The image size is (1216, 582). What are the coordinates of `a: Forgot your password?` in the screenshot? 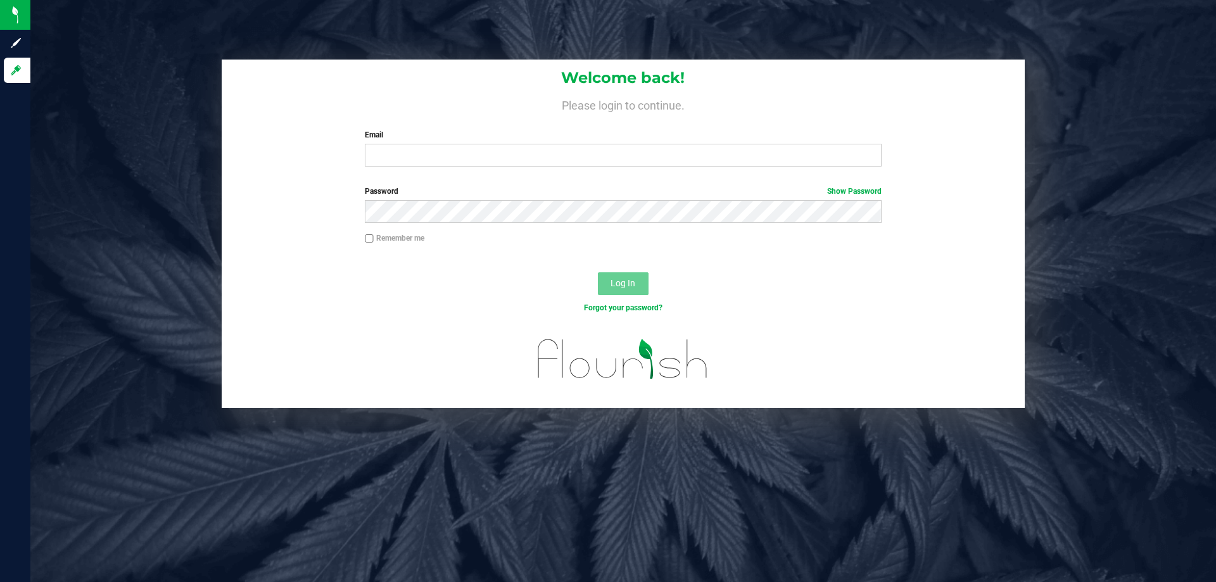 It's located at (623, 308).